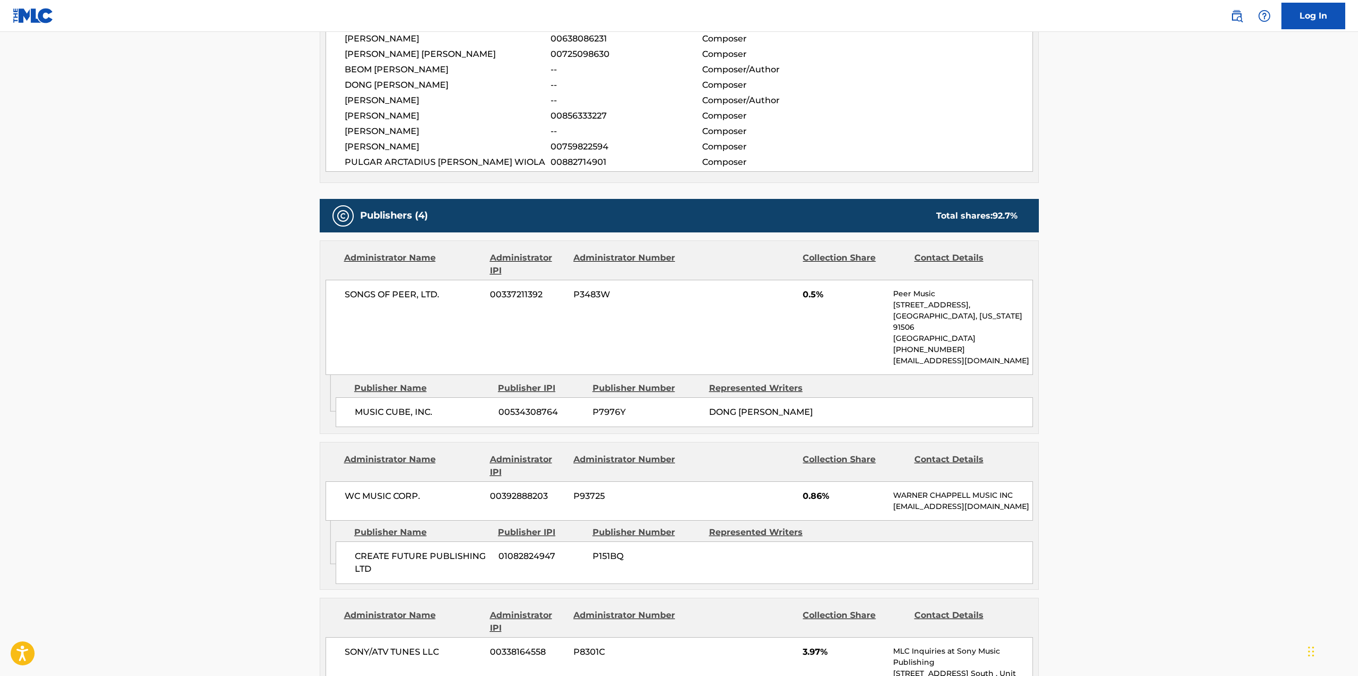  Describe the element at coordinates (844, 652) in the screenshot. I see `span: 3.97%` at that location.